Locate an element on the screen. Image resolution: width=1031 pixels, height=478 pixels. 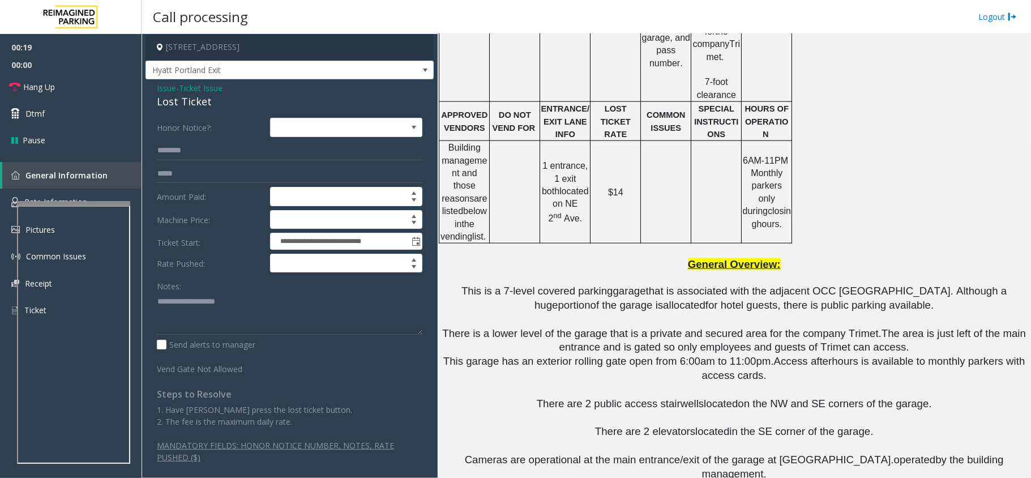
span: Rate Information is located at coordinates (56, 202).